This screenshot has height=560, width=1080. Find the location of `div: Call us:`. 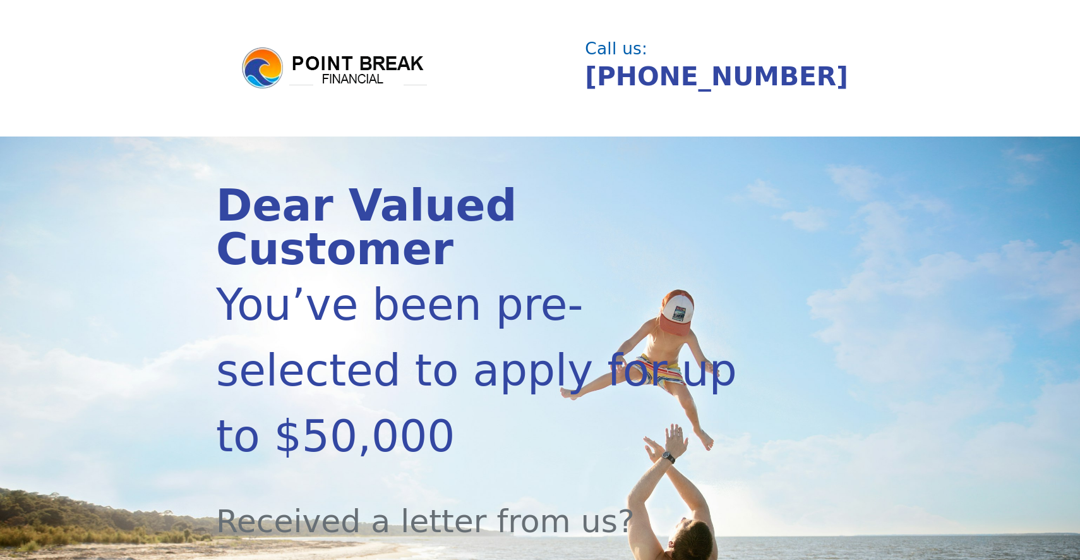

div: Call us: is located at coordinates (720, 49).